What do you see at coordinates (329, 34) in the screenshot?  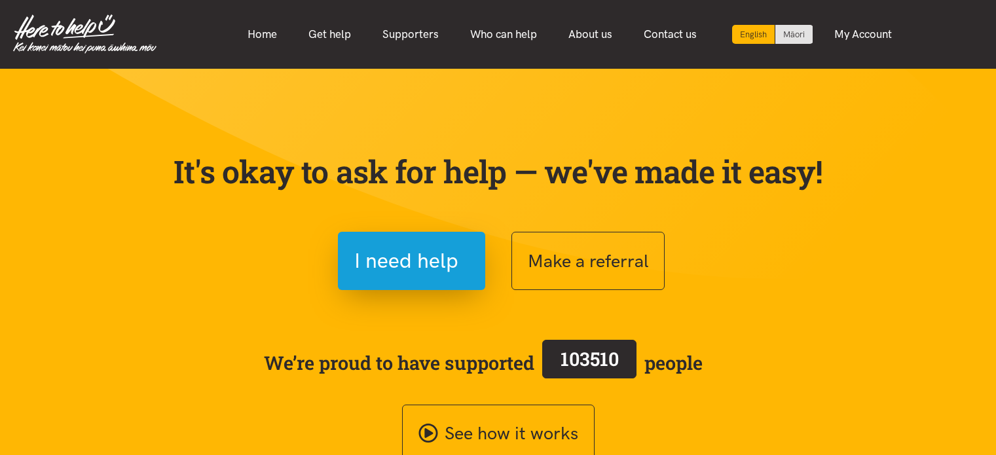 I see `a: Get help` at bounding box center [329, 34].